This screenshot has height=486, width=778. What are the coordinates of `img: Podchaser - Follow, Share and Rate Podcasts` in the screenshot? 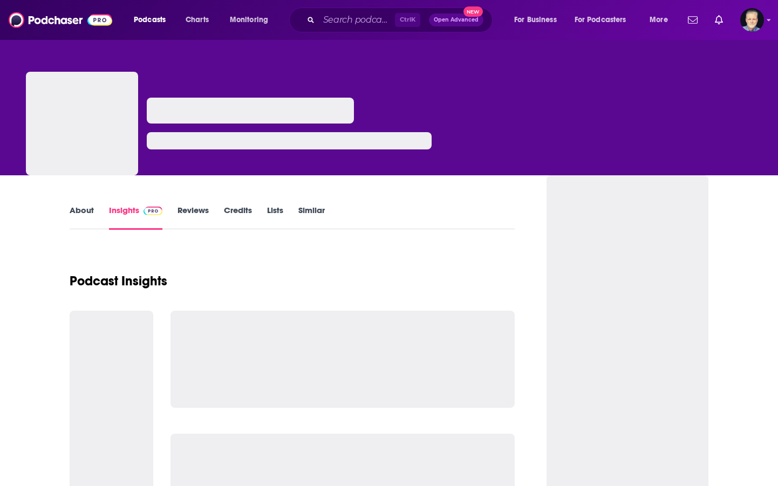 It's located at (60, 20).